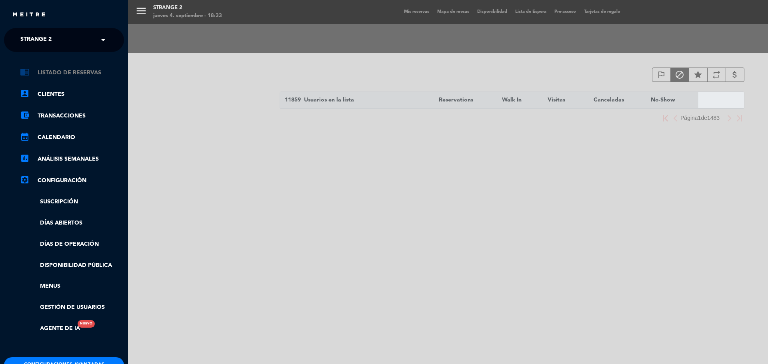  Describe the element at coordinates (72, 223) in the screenshot. I see `a: Días abiertos` at that location.